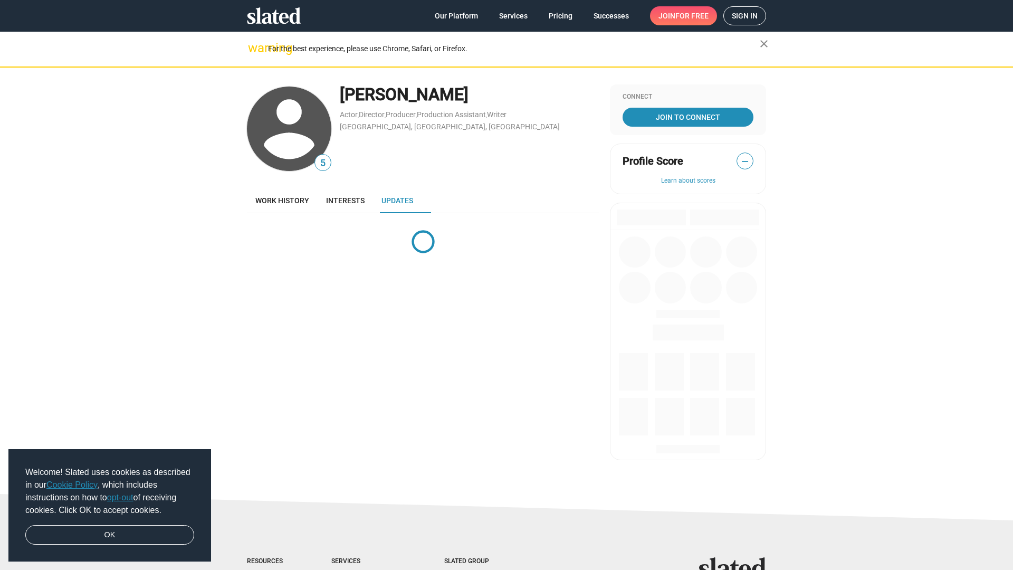 The width and height of the screenshot is (1013, 570). What do you see at coordinates (110, 506) in the screenshot?
I see `div: cookieconsent` at bounding box center [110, 506].